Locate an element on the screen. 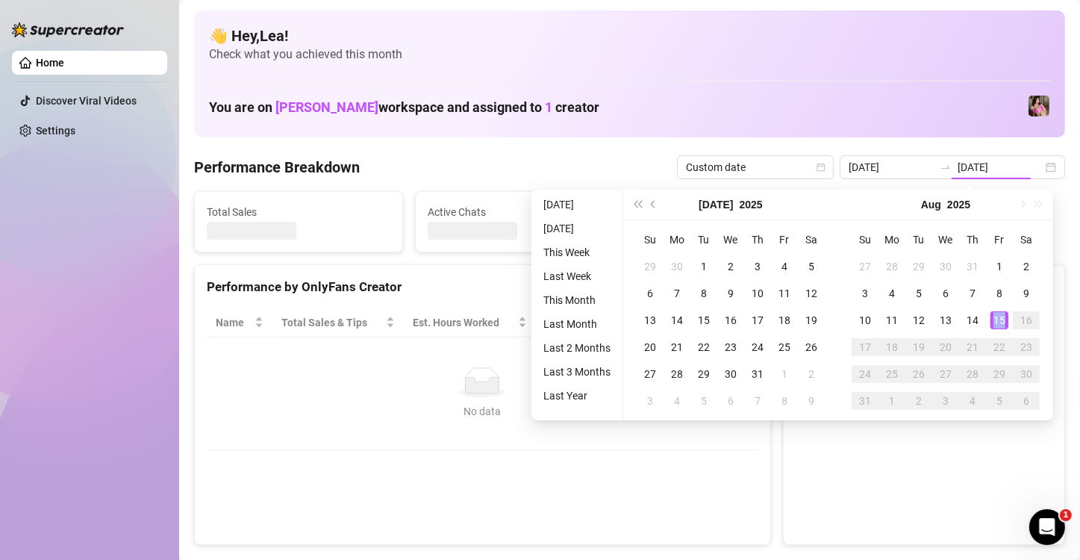 The image size is (1080, 560). h1: You are on workspace and assigned to creator is located at coordinates (404, 108).